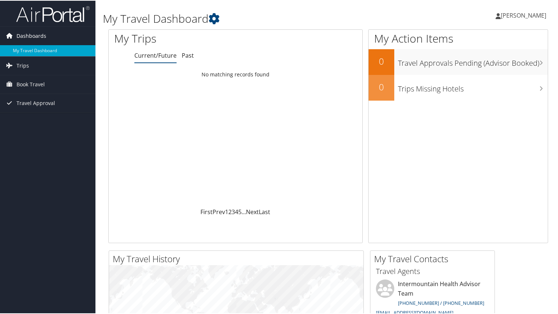 The width and height of the screenshot is (558, 314). I want to click on a: Past, so click(188, 55).